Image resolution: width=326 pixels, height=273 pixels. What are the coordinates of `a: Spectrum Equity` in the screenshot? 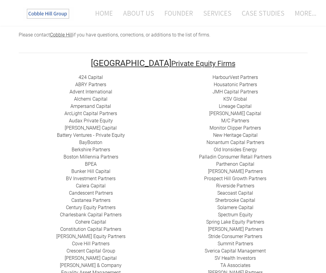 It's located at (235, 215).